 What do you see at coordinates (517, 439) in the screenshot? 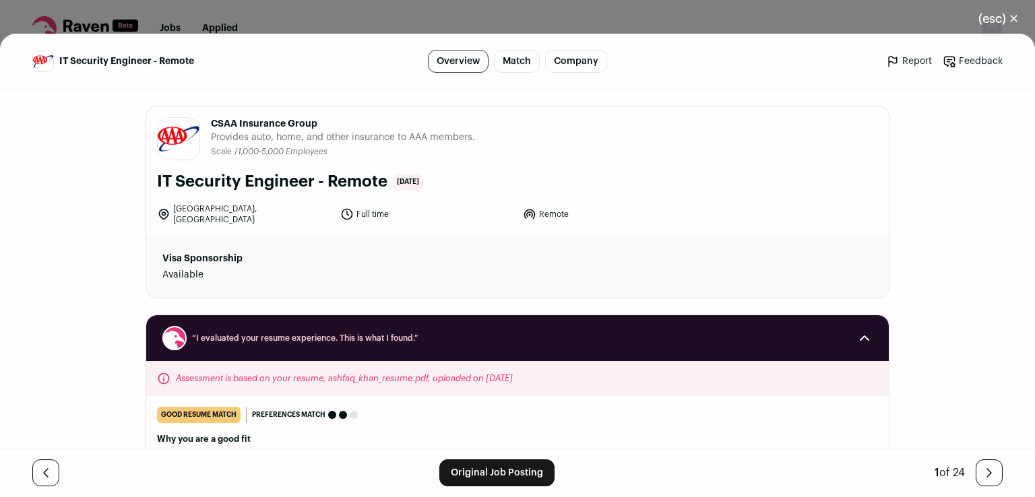
I see `h2: Why you are a good fit` at bounding box center [517, 439].